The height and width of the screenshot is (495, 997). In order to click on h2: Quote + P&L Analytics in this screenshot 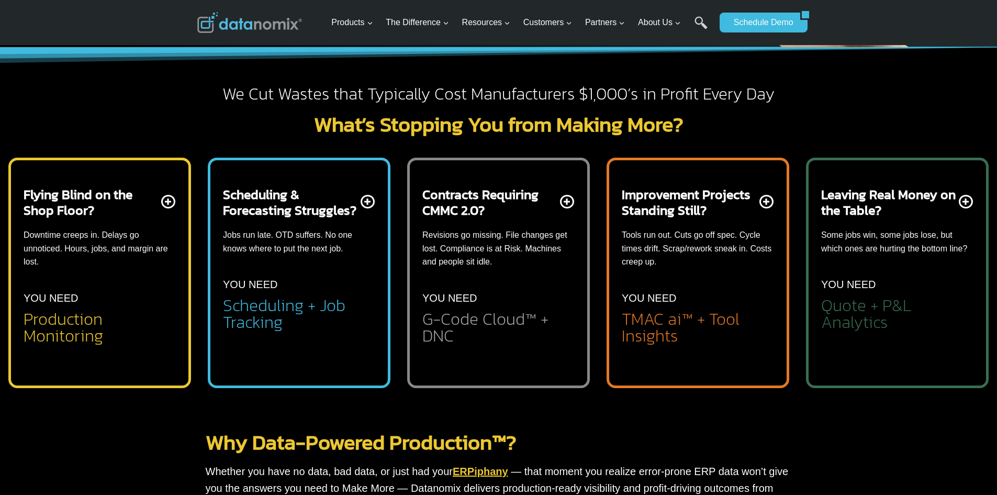, I will do `click(897, 314)`.